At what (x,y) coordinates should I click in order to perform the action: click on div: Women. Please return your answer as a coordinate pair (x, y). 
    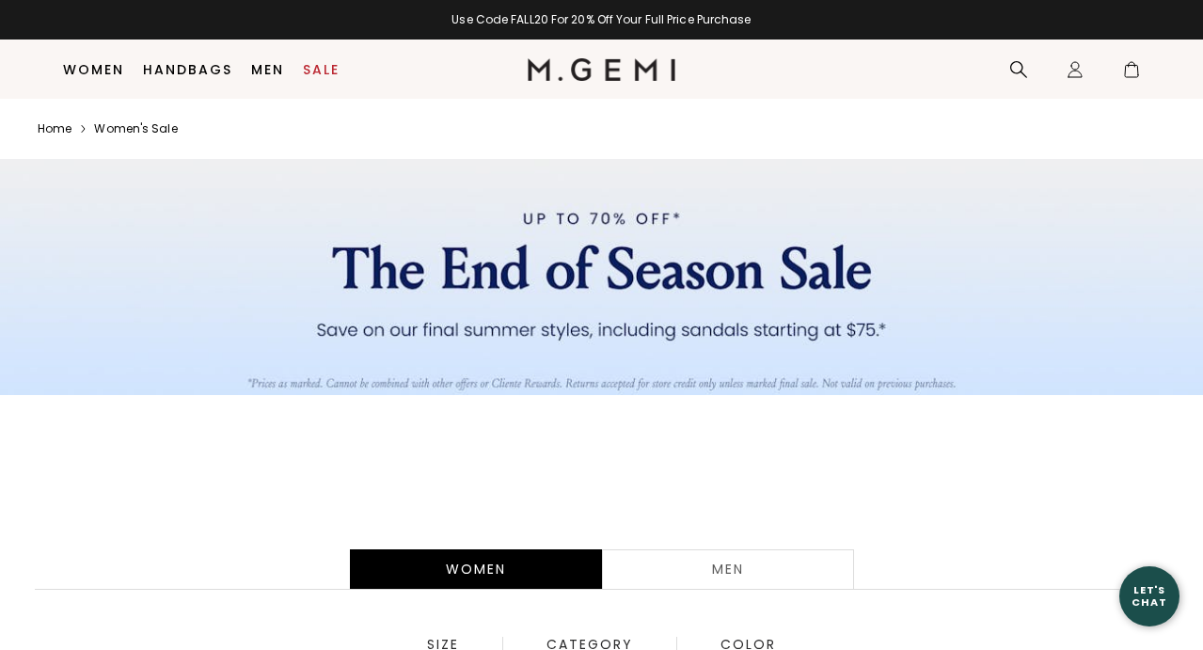
    Looking at the image, I should click on (476, 569).